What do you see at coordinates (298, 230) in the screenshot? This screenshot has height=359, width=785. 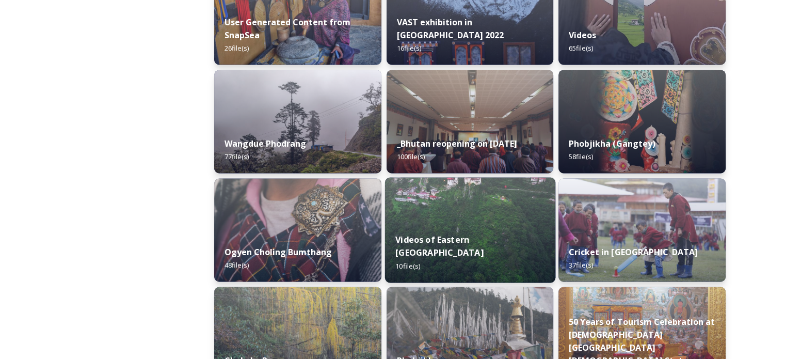 I see `img: Ogyen%2520Choling%2520by%2520Matt%2520Dutile5.jpg` at bounding box center [298, 230].